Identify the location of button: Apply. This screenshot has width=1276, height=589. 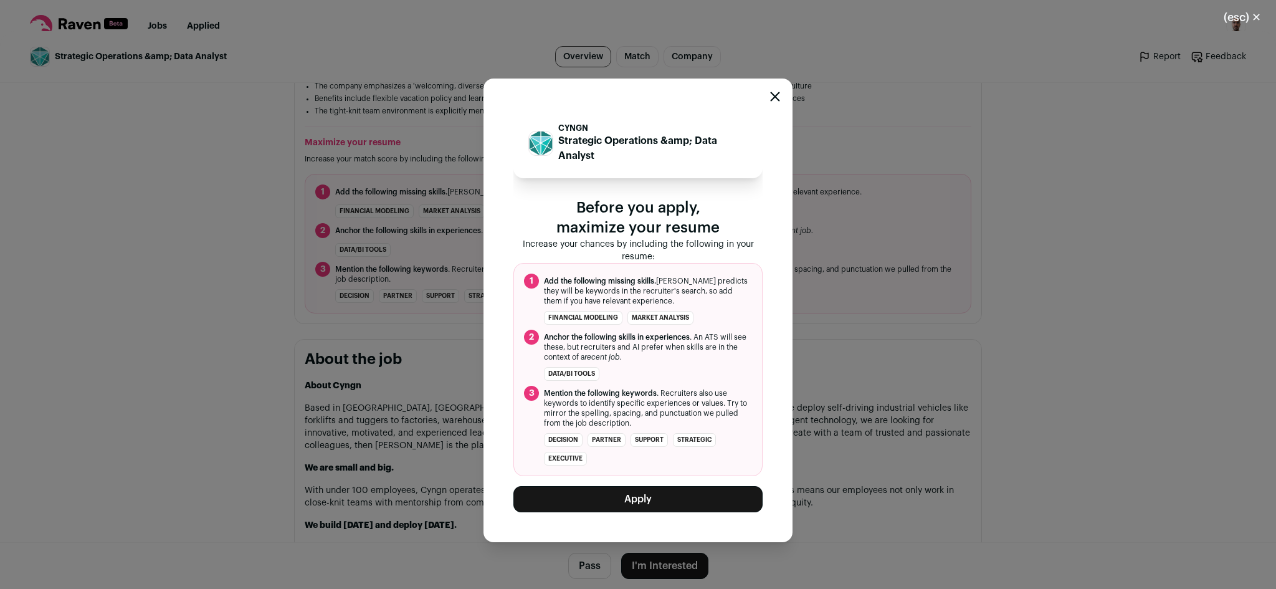
(638, 499).